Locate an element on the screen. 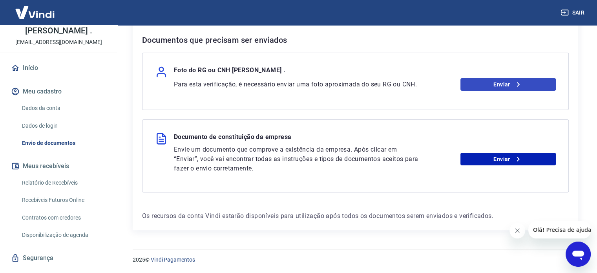  h6: Documentos que precisam ser enviados is located at coordinates (355, 40).